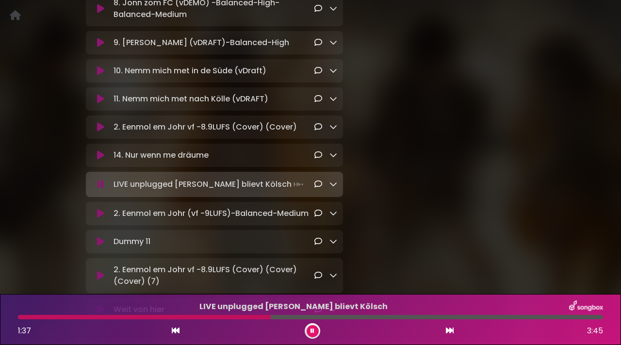 The width and height of the screenshot is (621, 345). What do you see at coordinates (214, 99) in the screenshot?
I see `p: 11. Nemm mich met nach Kölle (vDRAFT)` at bounding box center [214, 99].